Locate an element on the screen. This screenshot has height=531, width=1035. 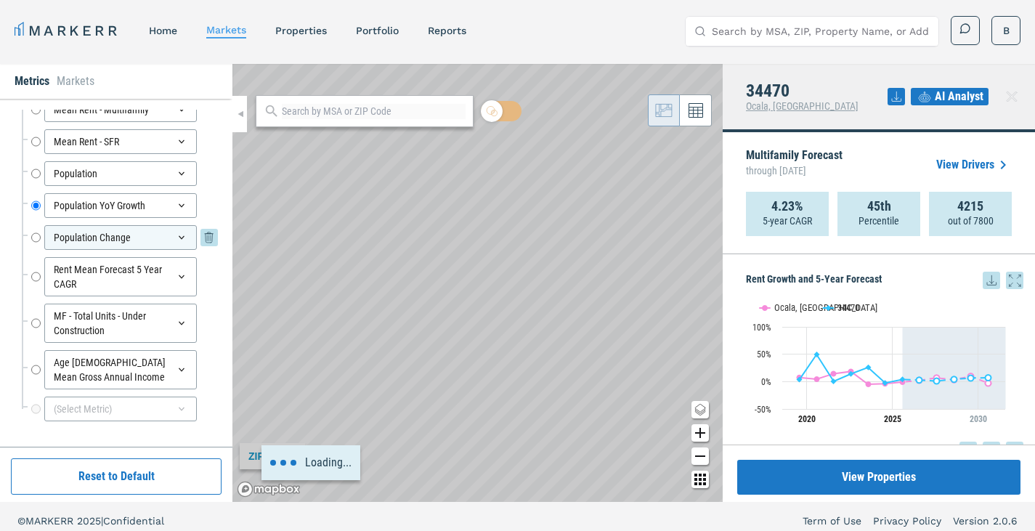
text: 50% is located at coordinates (764, 354).